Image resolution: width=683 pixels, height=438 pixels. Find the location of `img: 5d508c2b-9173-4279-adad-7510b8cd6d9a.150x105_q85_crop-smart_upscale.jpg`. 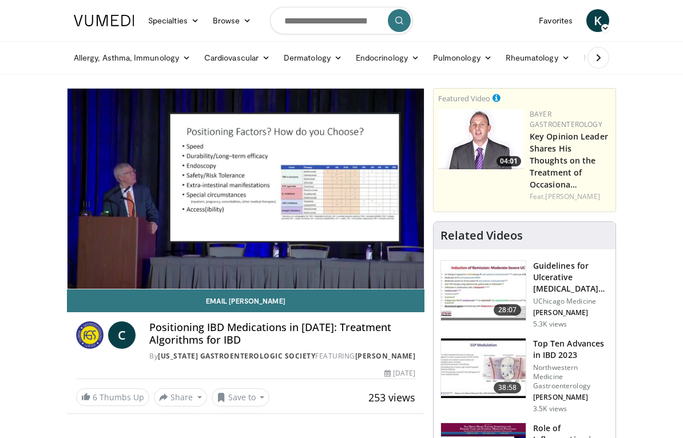

img: 5d508c2b-9173-4279-adad-7510b8cd6d9a.150x105_q85_crop-smart_upscale.jpg is located at coordinates (483, 291).